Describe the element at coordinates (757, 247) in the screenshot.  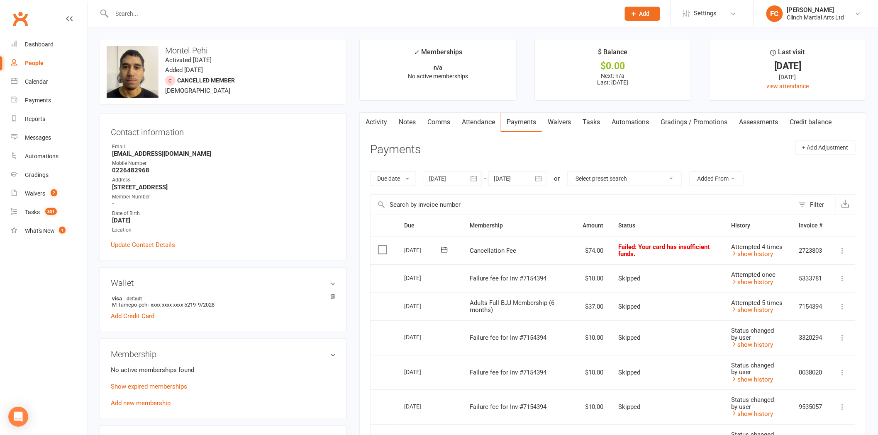
I see `span: Attempted 4 times` at that location.